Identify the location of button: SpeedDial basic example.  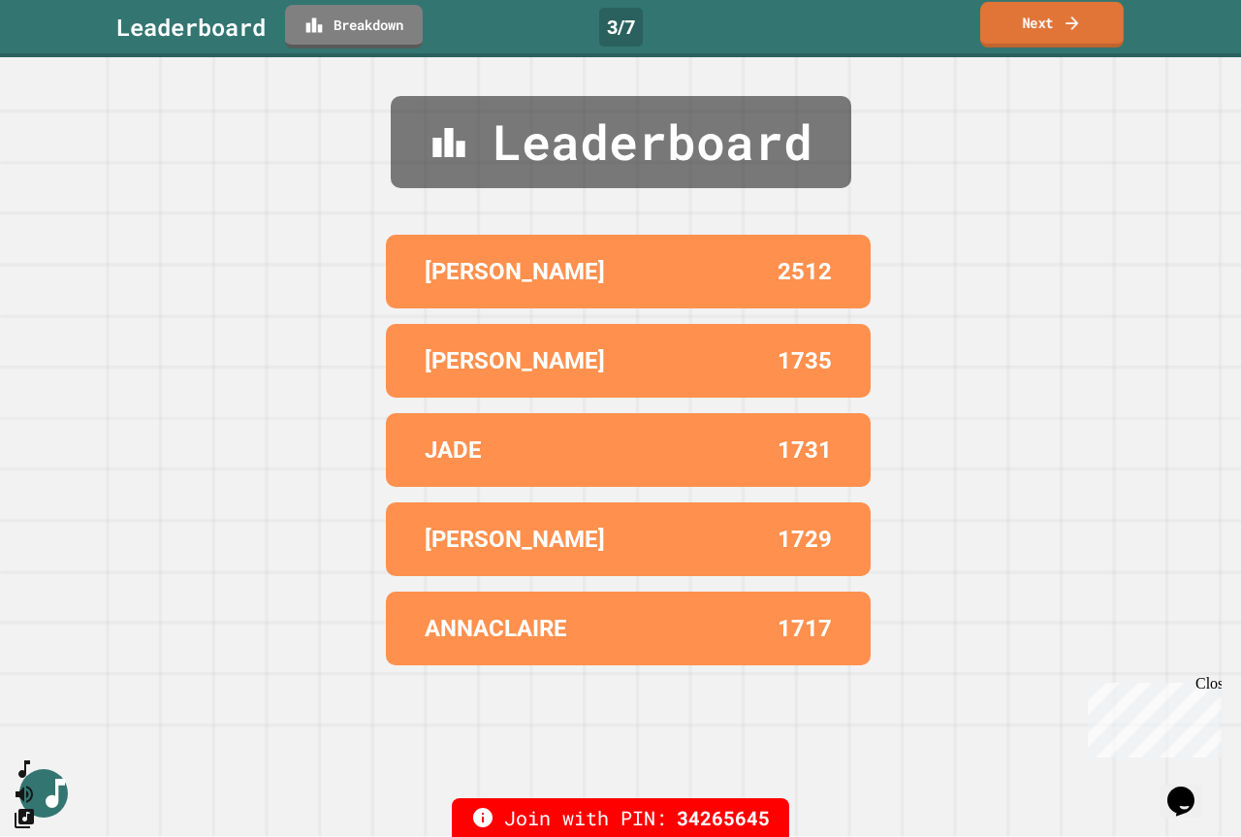
(24, 769).